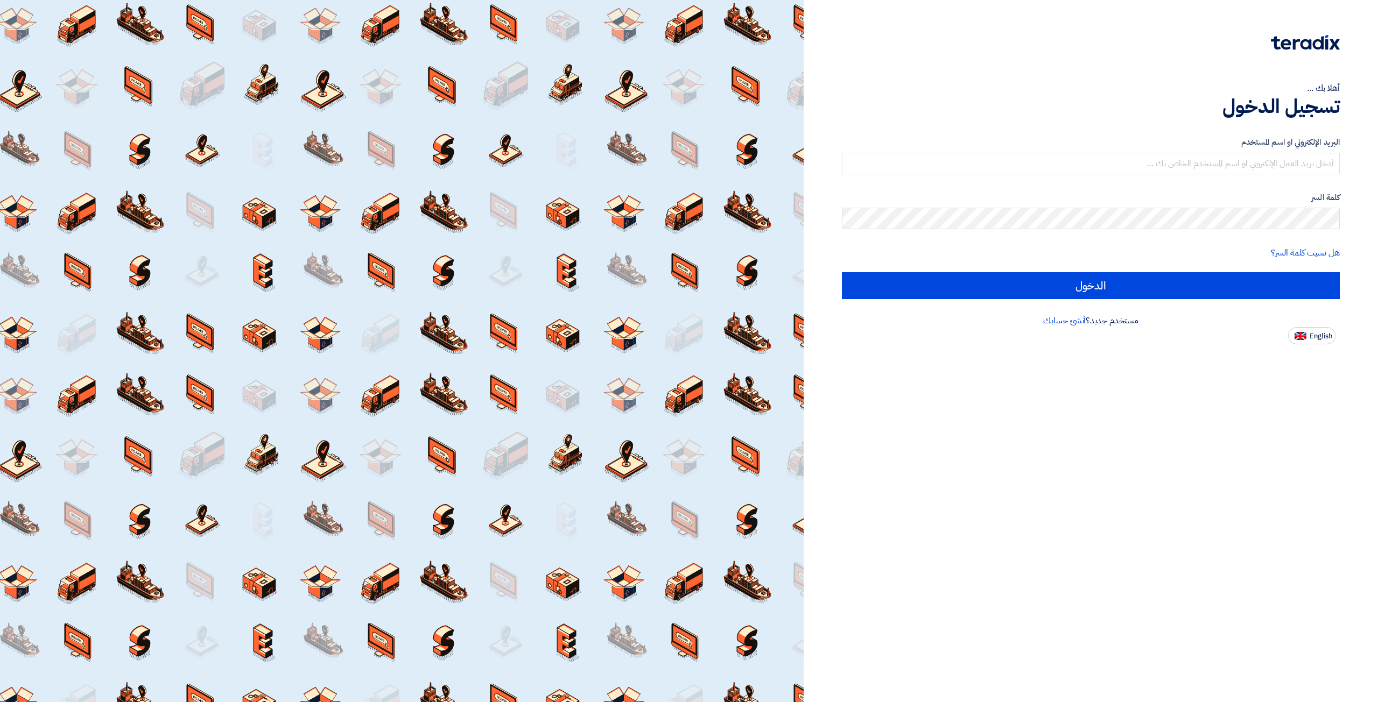 This screenshot has width=1378, height=702. What do you see at coordinates (1311, 336) in the screenshot?
I see `button: English` at bounding box center [1311, 336].